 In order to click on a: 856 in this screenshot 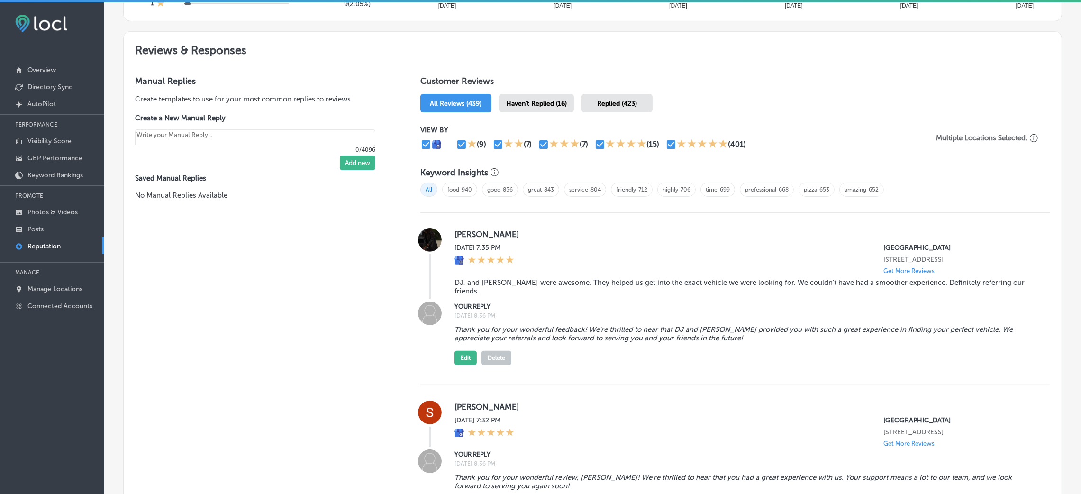, I will do `click(508, 190)`.